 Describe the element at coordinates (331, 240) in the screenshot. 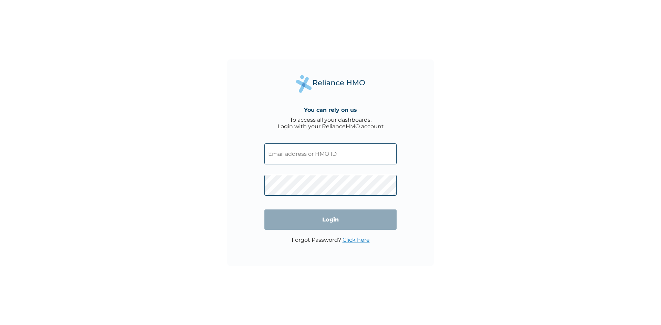

I see `p: Forgot Password?` at that location.